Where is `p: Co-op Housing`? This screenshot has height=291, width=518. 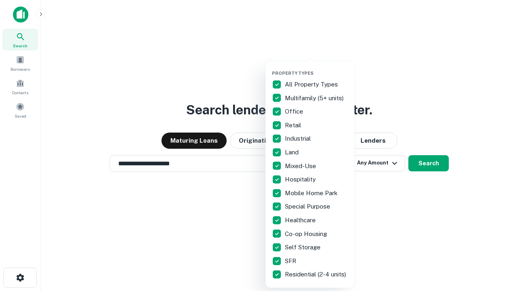
p: Co-op Housing is located at coordinates (307, 234).